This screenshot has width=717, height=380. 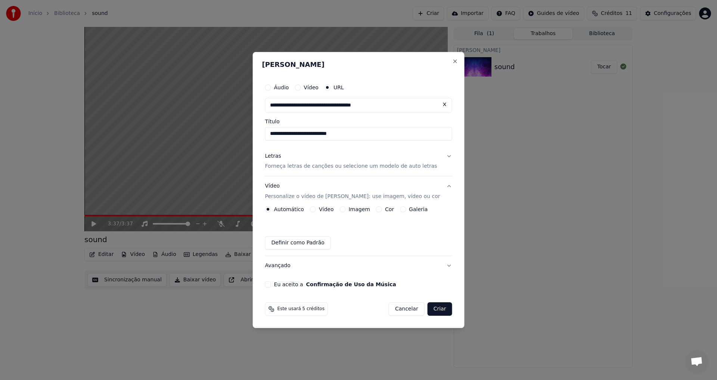 What do you see at coordinates (359, 209) in the screenshot?
I see `label: Imagem` at bounding box center [359, 209].